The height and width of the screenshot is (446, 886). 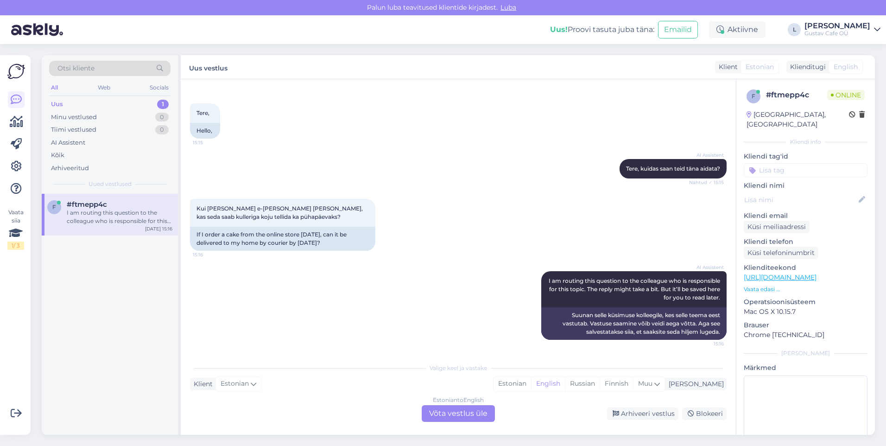 What do you see at coordinates (159, 88) in the screenshot?
I see `div: Socials` at bounding box center [159, 88].